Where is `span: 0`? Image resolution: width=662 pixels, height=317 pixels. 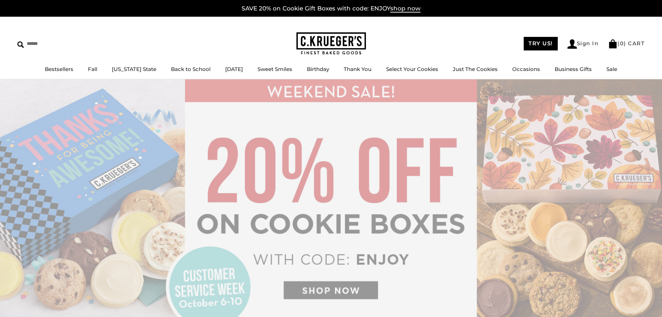
span: 0 is located at coordinates (622, 43).